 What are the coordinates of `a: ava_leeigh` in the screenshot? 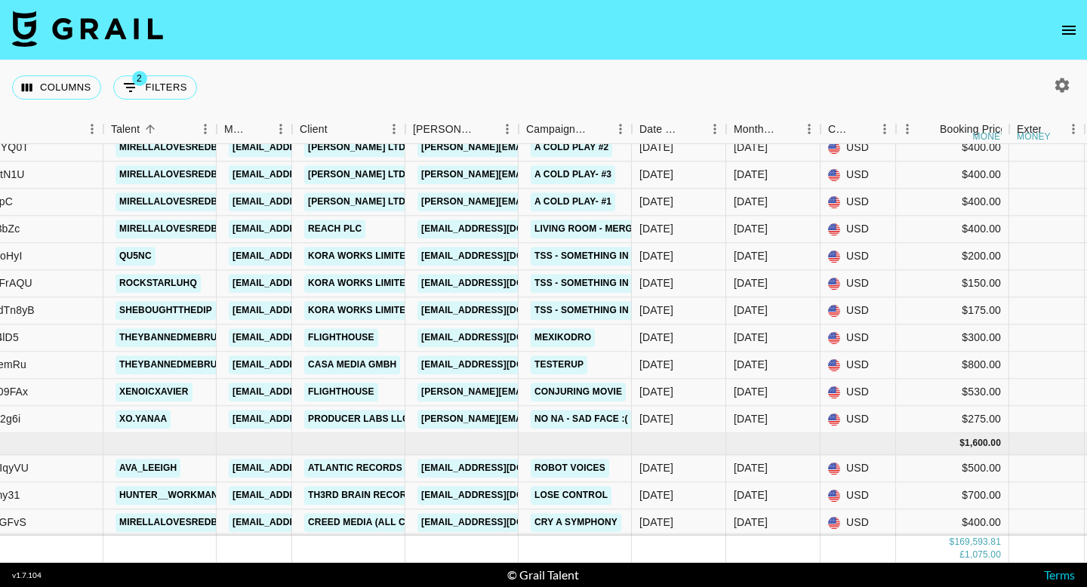 It's located at (148, 468).